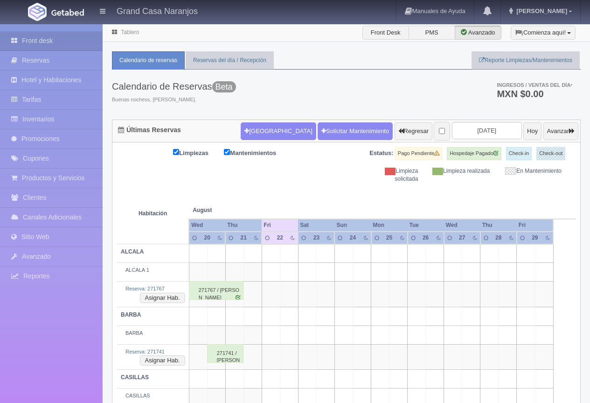 Image resolution: width=590 pixels, height=403 pixels. Describe the element at coordinates (499, 238) in the screenshot. I see `div: 28` at that location.